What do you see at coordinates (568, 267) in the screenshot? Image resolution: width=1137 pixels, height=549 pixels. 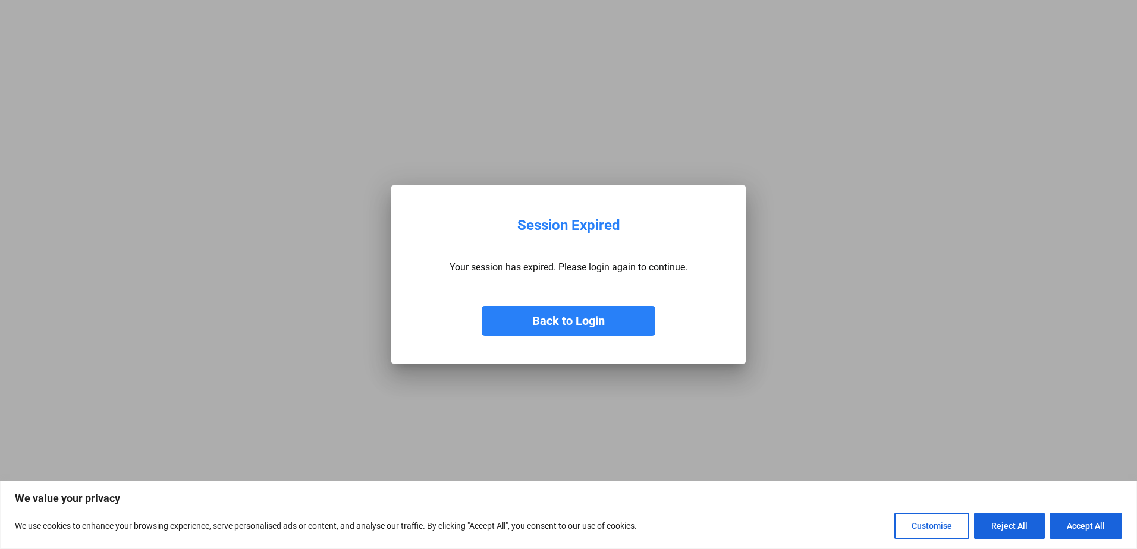 I see `p: Your session has expired. Please login again to continue.` at bounding box center [568, 267].